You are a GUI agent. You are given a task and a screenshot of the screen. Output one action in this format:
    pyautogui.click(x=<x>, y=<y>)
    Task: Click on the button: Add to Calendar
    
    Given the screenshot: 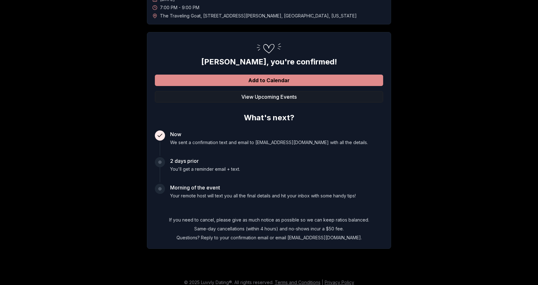 What is the action you would take?
    pyautogui.click(x=269, y=80)
    